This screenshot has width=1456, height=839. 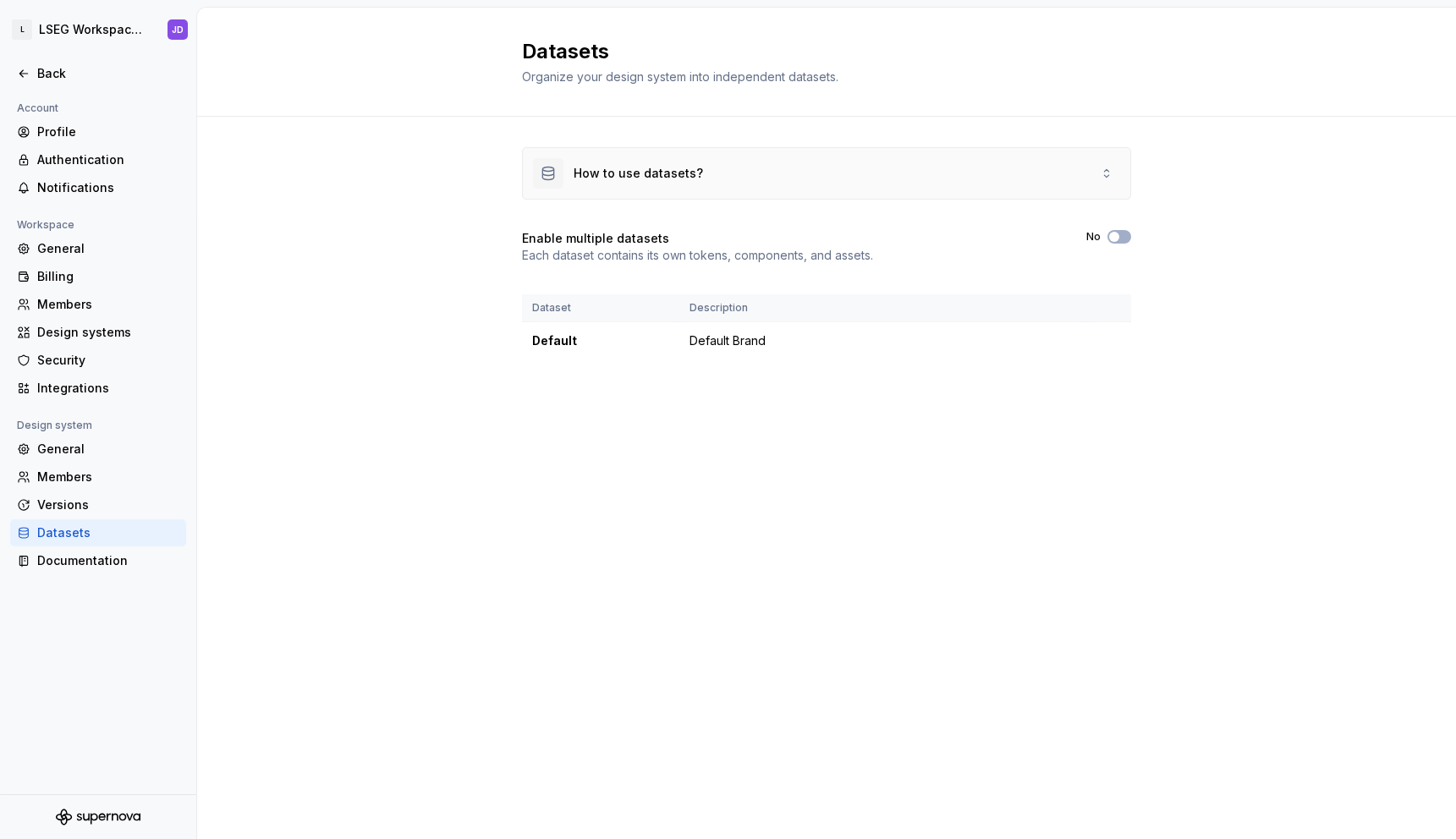 What do you see at coordinates (109, 533) in the screenshot?
I see `div: Datasets` at bounding box center [109, 533].